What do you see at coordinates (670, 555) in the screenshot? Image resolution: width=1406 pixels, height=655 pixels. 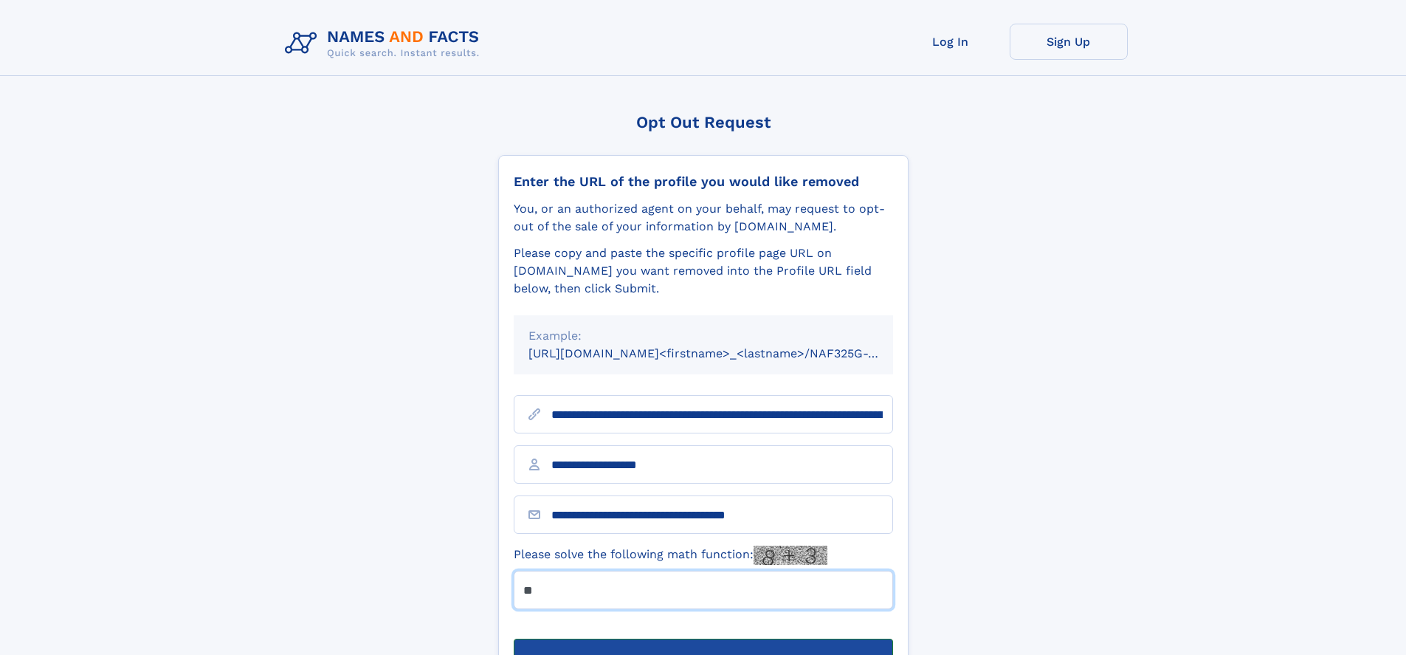 I see `label: Please solve the following math function:` at bounding box center [670, 555].